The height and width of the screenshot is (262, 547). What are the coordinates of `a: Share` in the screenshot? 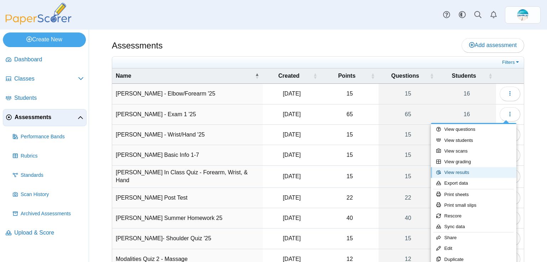 It's located at (474, 238).